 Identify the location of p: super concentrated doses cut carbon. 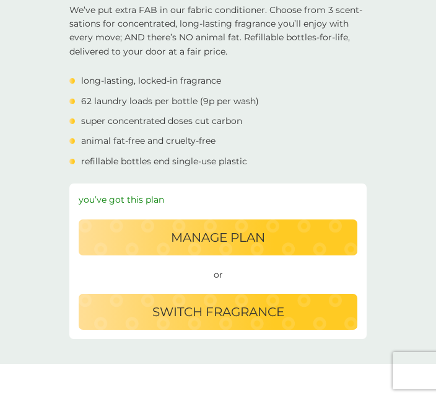
(162, 121).